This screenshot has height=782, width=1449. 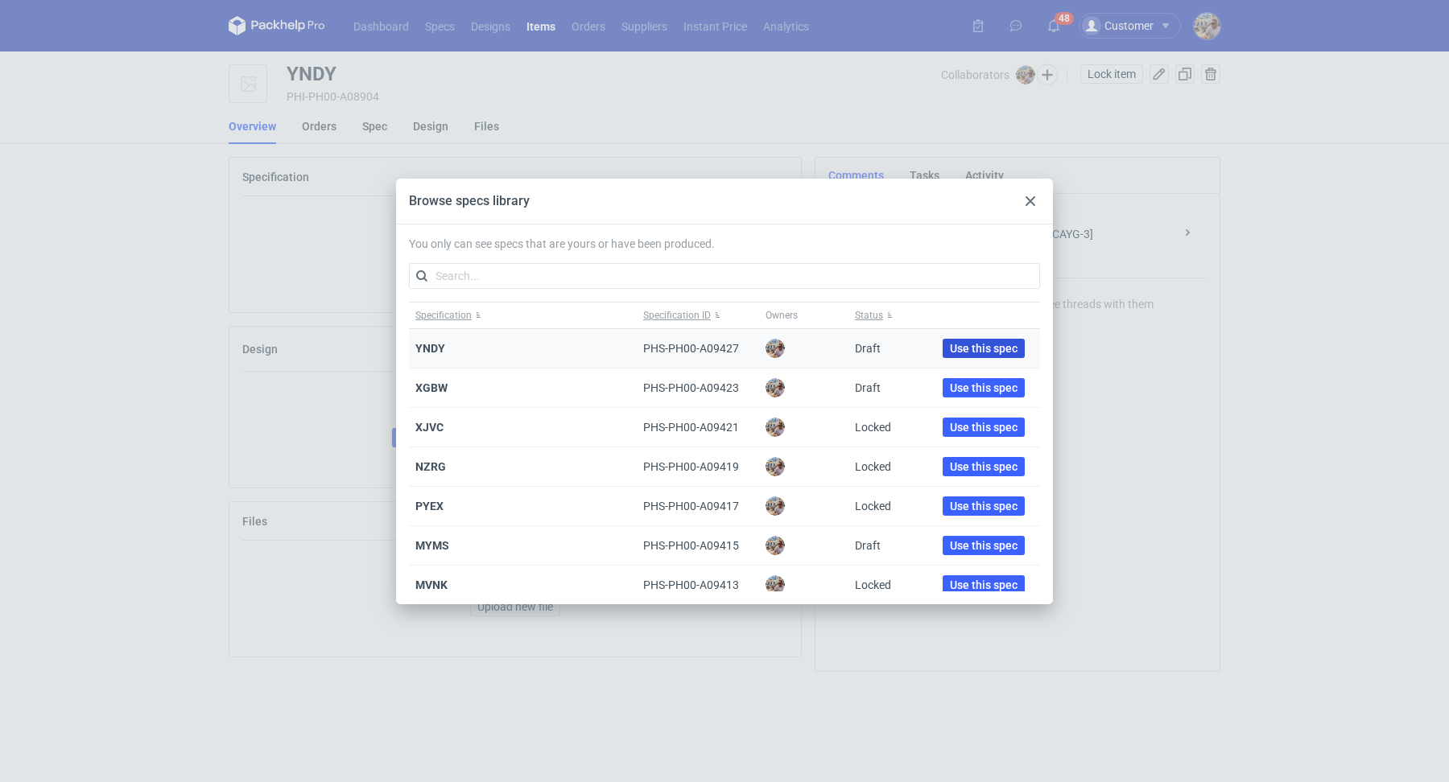 What do you see at coordinates (724, 276) in the screenshot?
I see `input: Search...` at bounding box center [724, 276].